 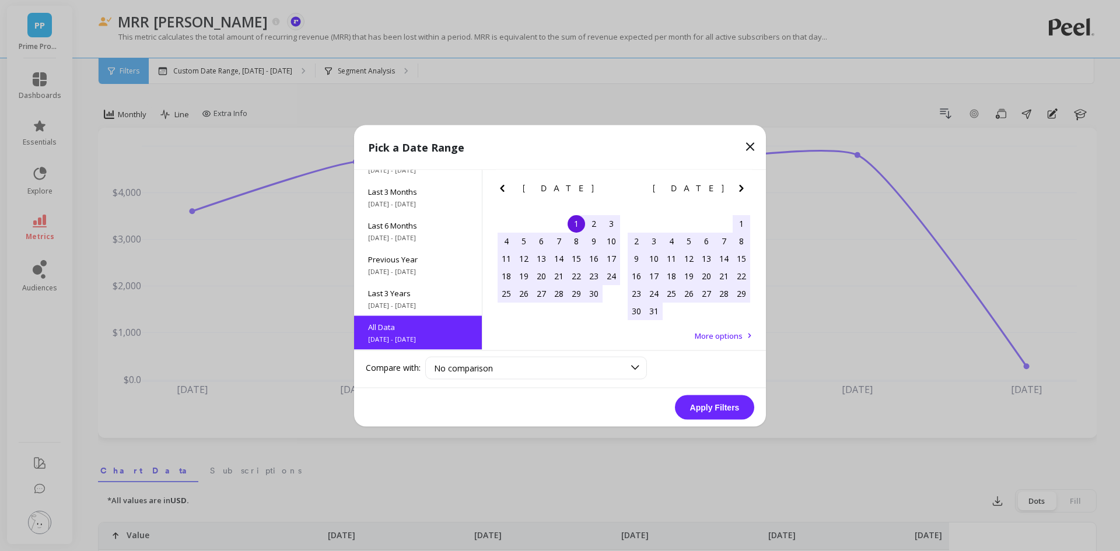 What do you see at coordinates (577, 276) in the screenshot?
I see `div: Choose Thursday, June 22nd, 2017` at bounding box center [577, 276].